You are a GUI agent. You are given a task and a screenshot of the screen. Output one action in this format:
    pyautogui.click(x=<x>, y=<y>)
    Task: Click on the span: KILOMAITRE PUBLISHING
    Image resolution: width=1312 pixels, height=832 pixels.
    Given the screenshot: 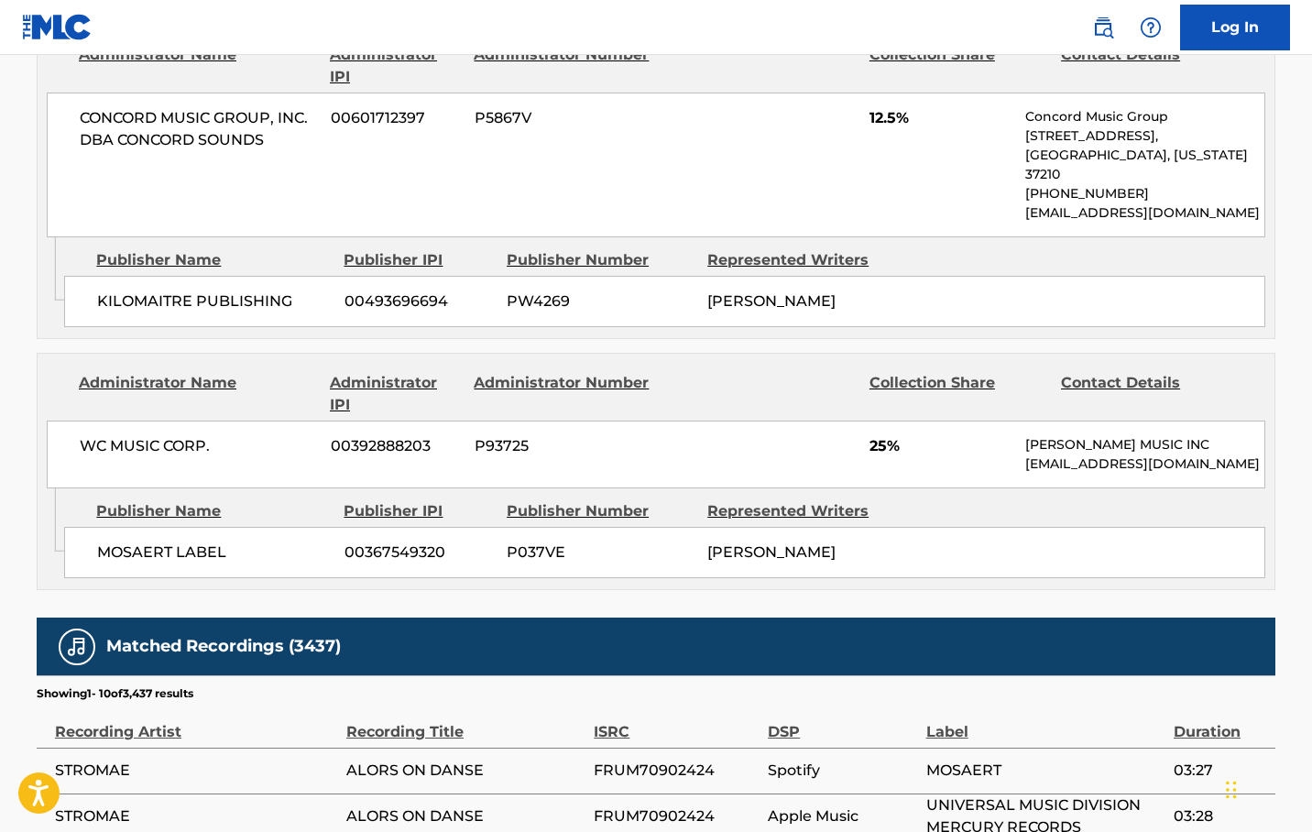 What is the action you would take?
    pyautogui.click(x=213, y=301)
    